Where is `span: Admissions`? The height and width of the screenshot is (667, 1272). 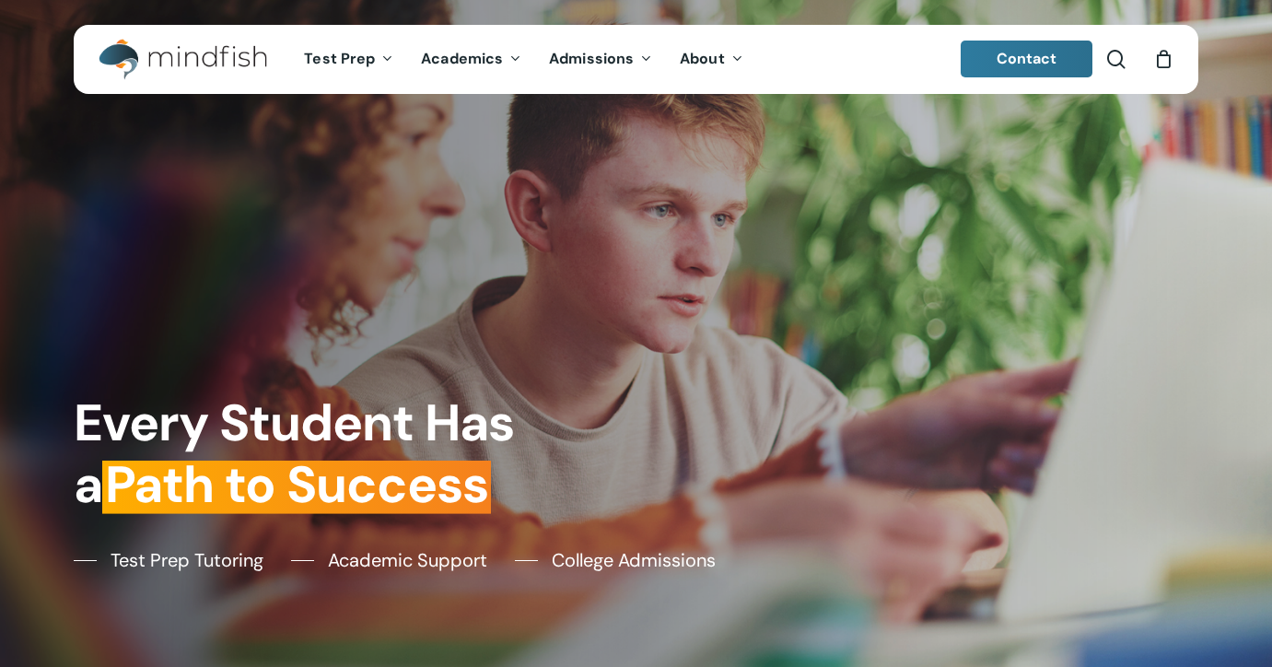 span: Admissions is located at coordinates (591, 58).